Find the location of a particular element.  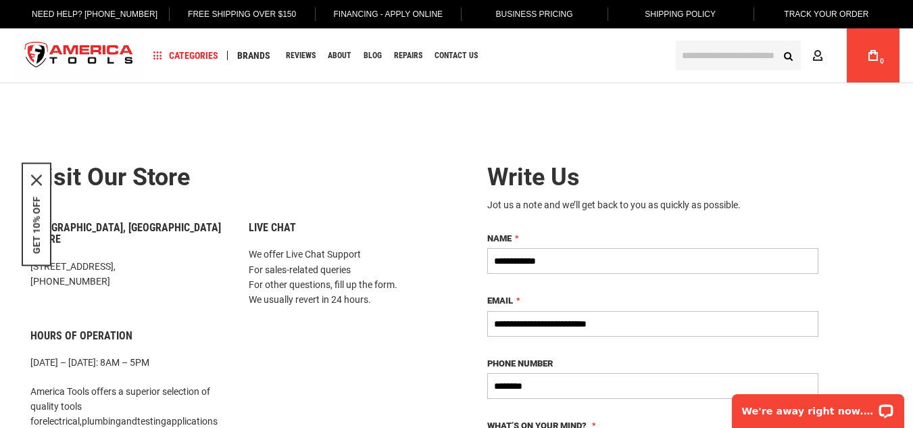

button: Search is located at coordinates (788, 55).